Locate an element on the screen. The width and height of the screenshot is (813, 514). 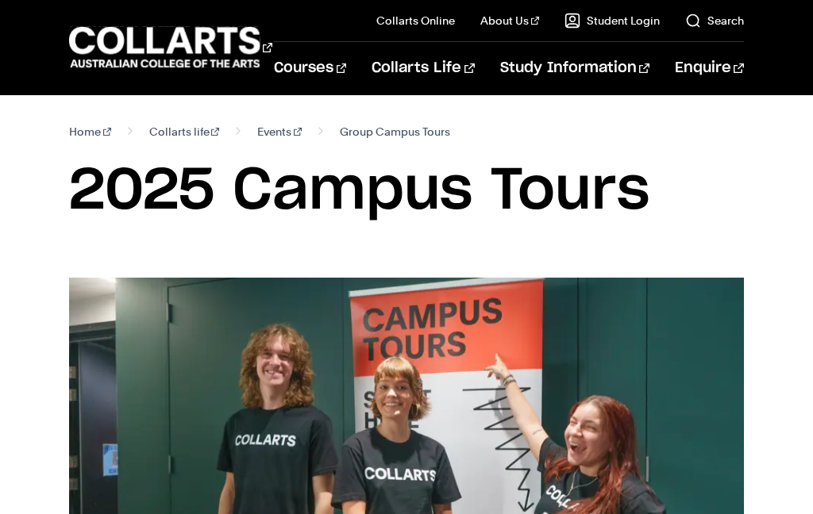
a: About Us is located at coordinates (510, 21).